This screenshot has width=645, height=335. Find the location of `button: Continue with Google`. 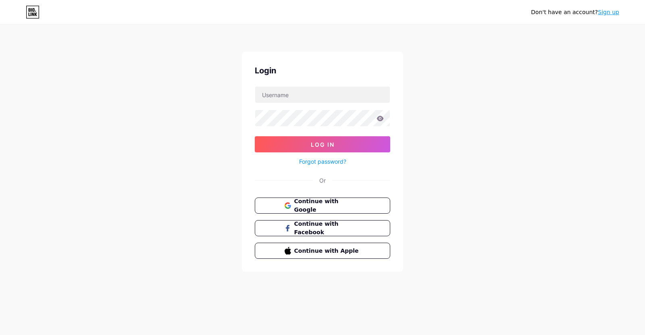

button: Continue with Google is located at coordinates (322, 205).